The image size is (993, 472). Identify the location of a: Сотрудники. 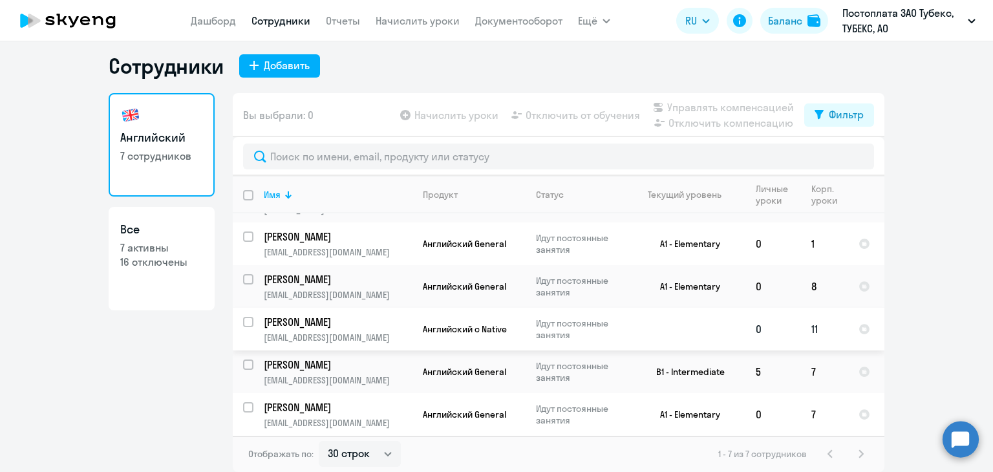
(281, 21).